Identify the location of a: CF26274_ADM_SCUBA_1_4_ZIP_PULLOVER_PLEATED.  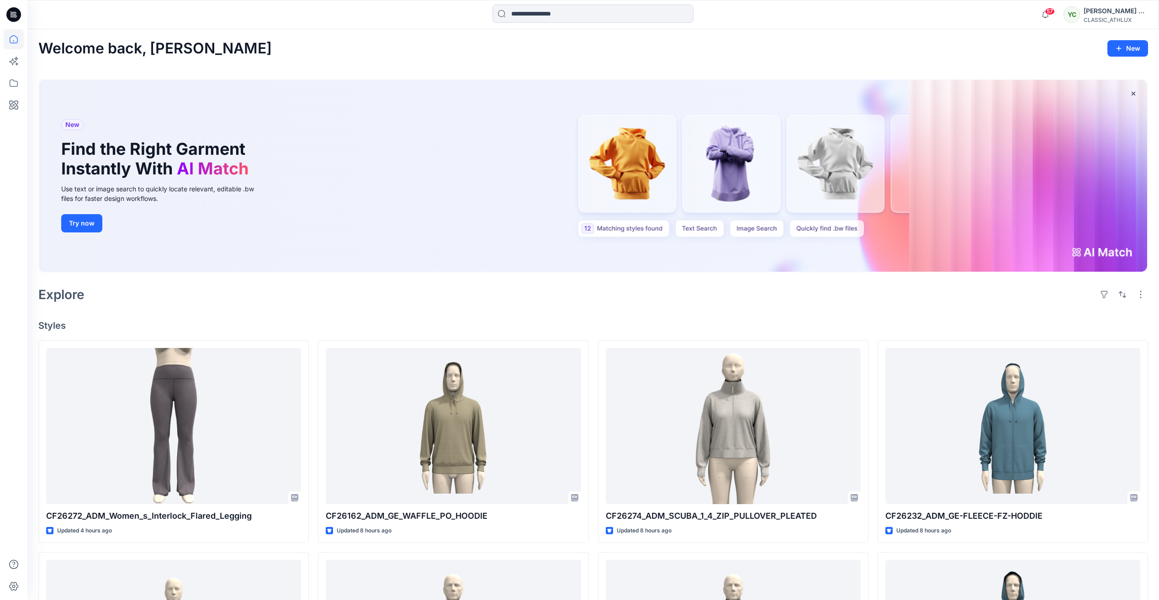
(733, 426).